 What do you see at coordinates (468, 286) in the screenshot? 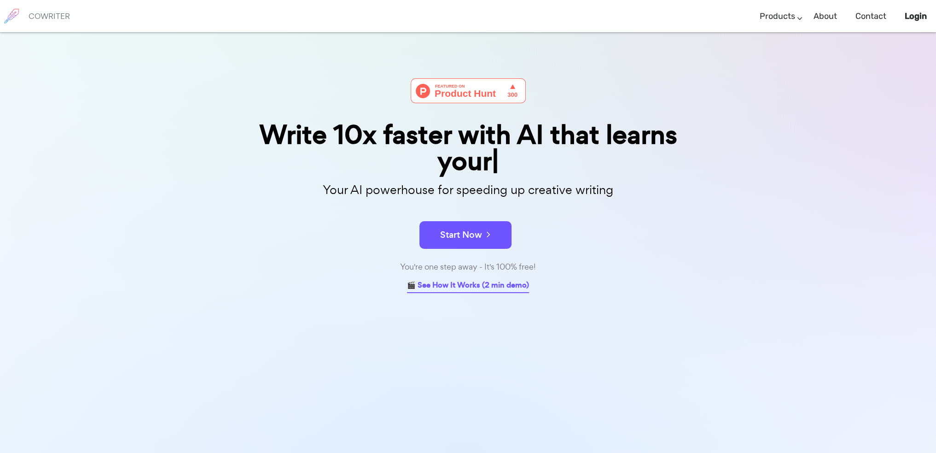
I see `a: 🎬 See How It Works (2 min demo)` at bounding box center [468, 286].